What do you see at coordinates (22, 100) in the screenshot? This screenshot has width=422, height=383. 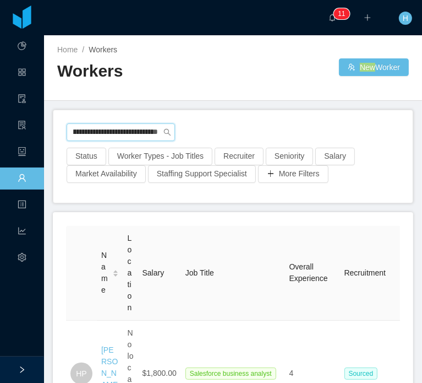 I see `a: icon: audit` at bounding box center [22, 100].